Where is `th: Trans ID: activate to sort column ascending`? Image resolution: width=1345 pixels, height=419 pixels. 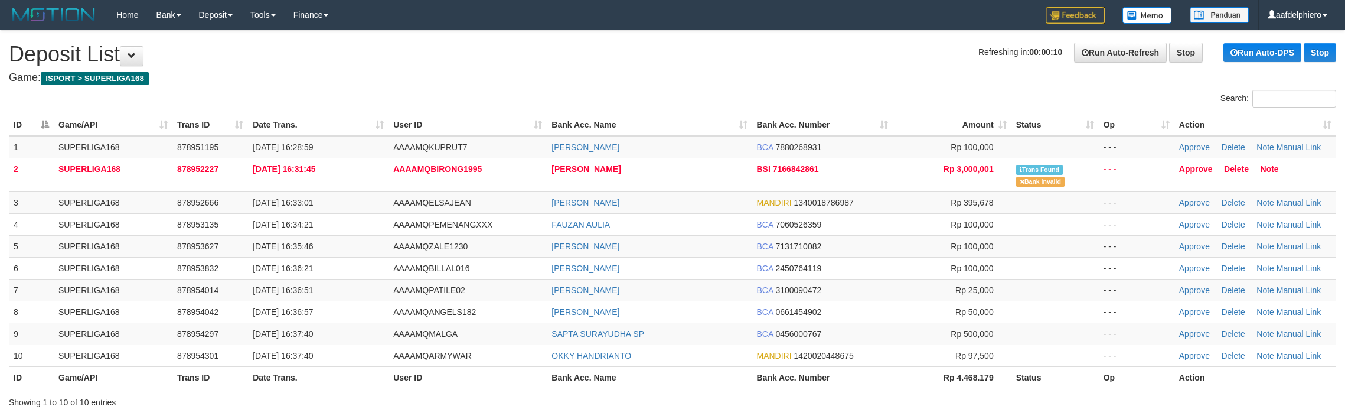
th: Trans ID: activate to sort column ascending is located at coordinates (210, 125).